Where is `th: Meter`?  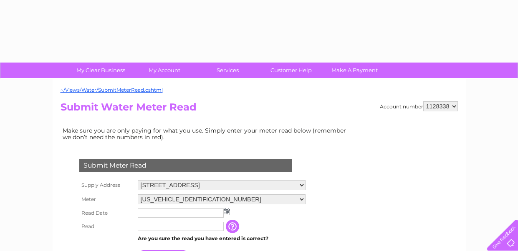
th: Meter is located at coordinates (107, 200).